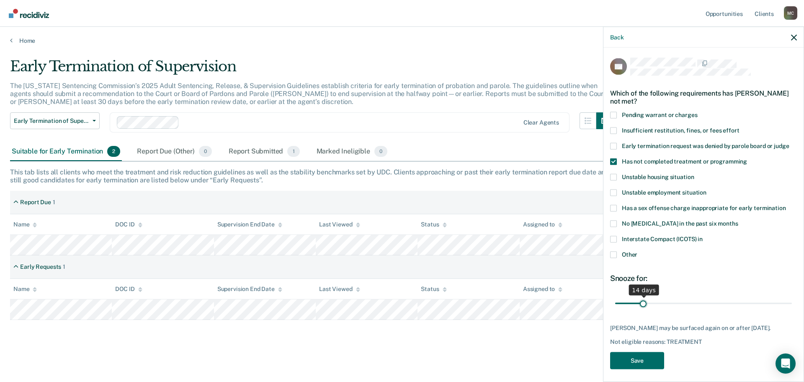 This screenshot has height=382, width=804. What do you see at coordinates (664, 192) in the screenshot?
I see `span: Unstable employment situation` at bounding box center [664, 192].